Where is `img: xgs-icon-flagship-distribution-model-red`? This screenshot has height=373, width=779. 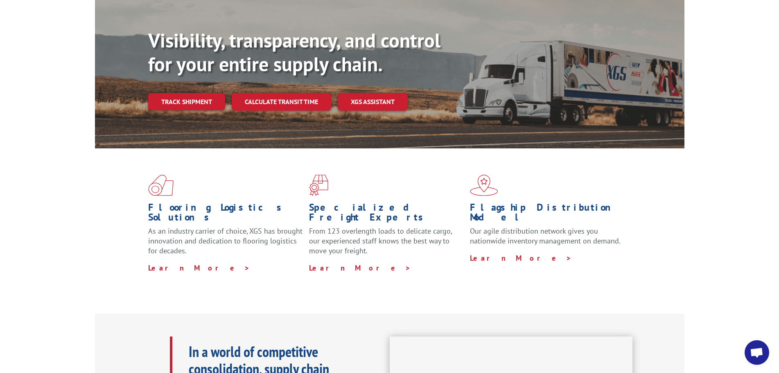 img: xgs-icon-flagship-distribution-model-red is located at coordinates (484, 185).